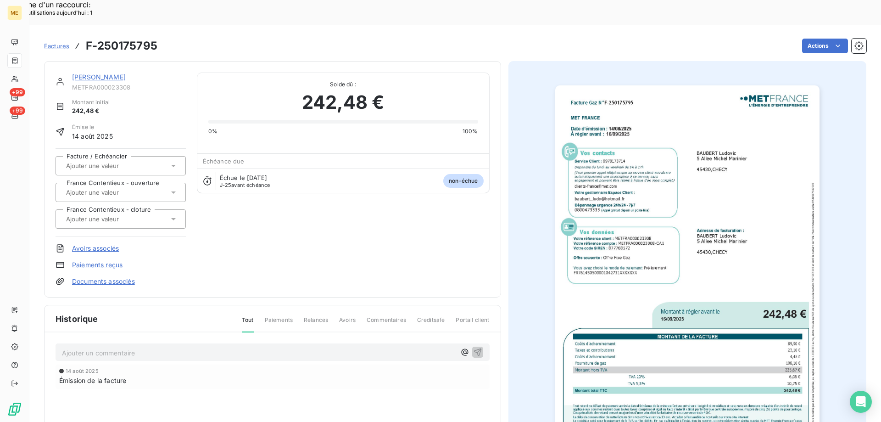 The image size is (881, 422). What do you see at coordinates (316, 324) in the screenshot?
I see `span: Relances` at bounding box center [316, 324].